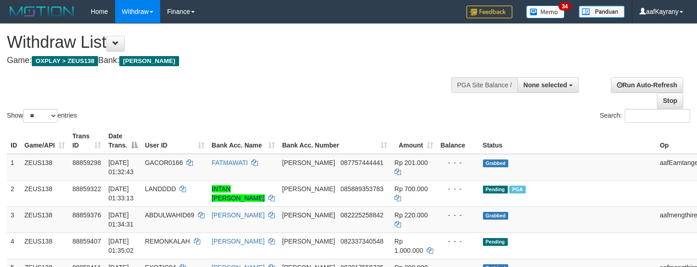 Image resolution: width=697 pixels, height=267 pixels. I want to click on img: panduan.png, so click(602, 12).